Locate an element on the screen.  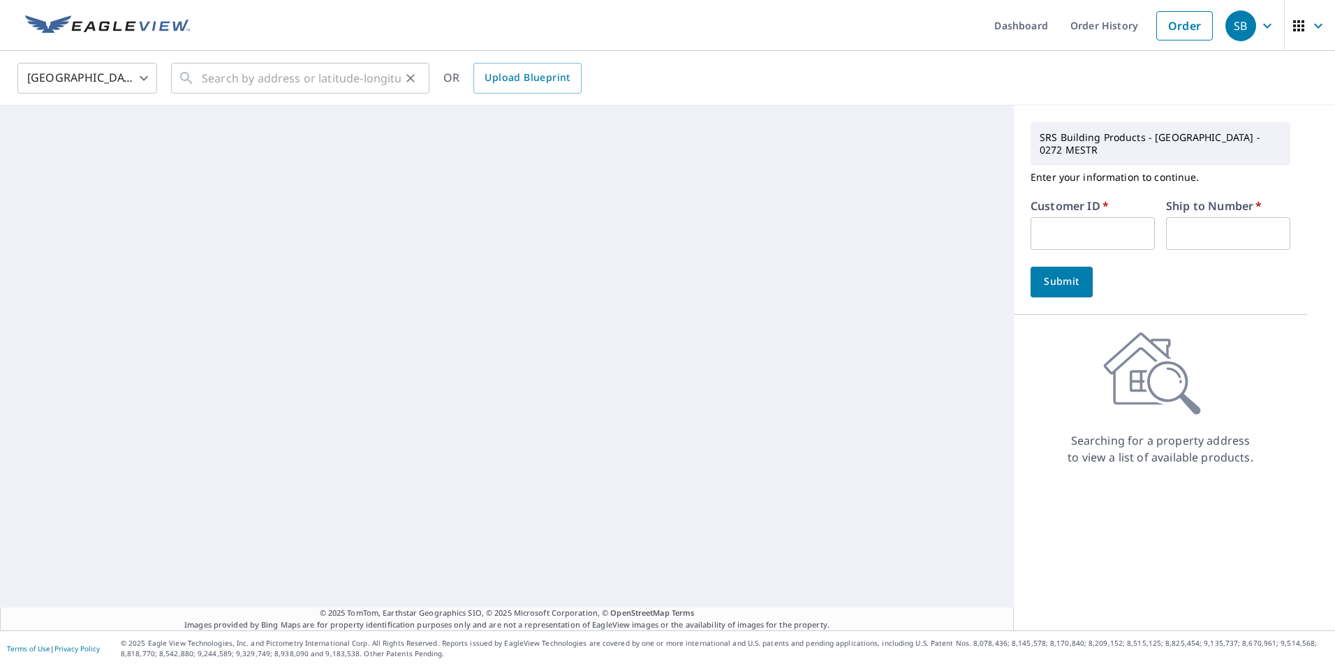
p: © 2025 Eagle View Technologies, Inc. and Pictometry International Corp. All Rights Reserved. Repo... is located at coordinates (724, 649).